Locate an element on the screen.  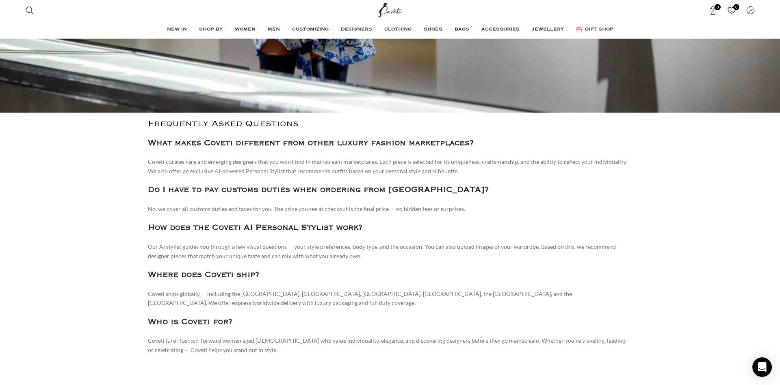
span: CUSTOMIZING is located at coordinates (310, 30).